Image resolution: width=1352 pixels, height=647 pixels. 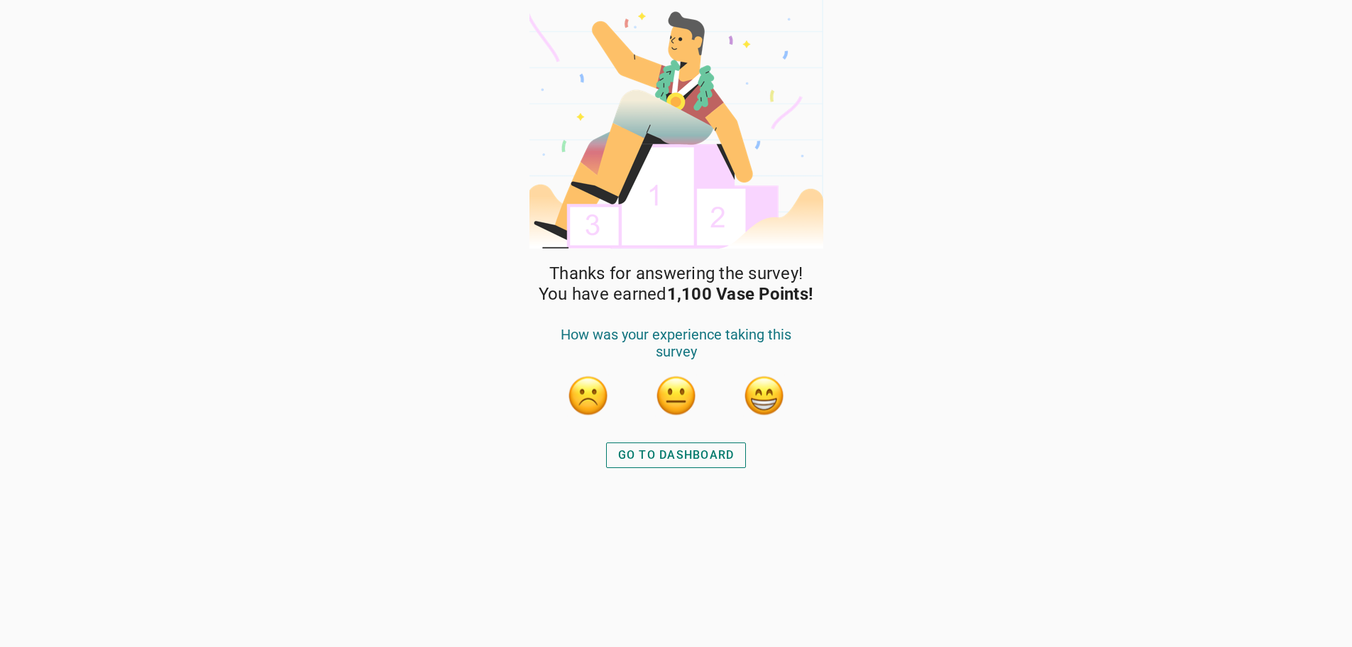 What do you see at coordinates (676, 350) in the screenshot?
I see `div: How was your experience taking this survey` at bounding box center [676, 350].